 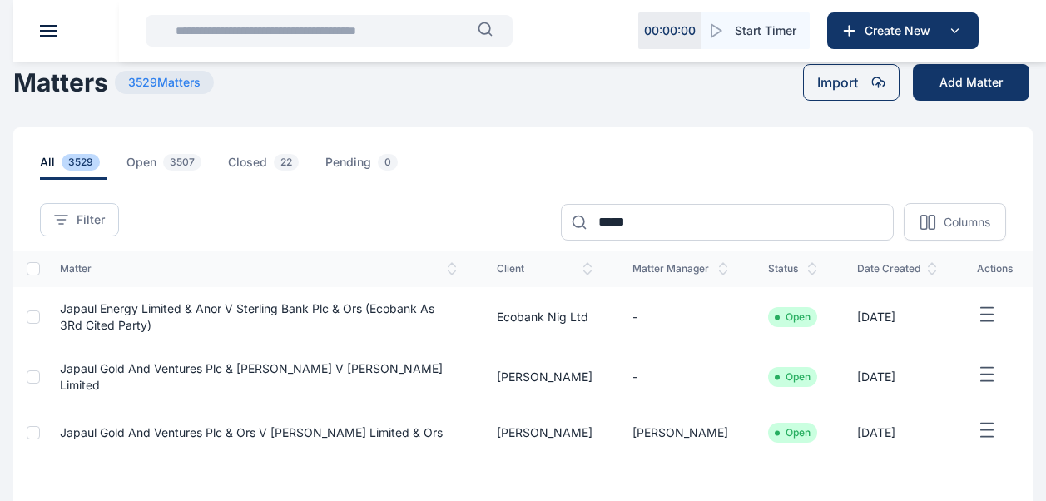 What do you see at coordinates (91, 220) in the screenshot?
I see `span: Filter` at bounding box center [91, 220].